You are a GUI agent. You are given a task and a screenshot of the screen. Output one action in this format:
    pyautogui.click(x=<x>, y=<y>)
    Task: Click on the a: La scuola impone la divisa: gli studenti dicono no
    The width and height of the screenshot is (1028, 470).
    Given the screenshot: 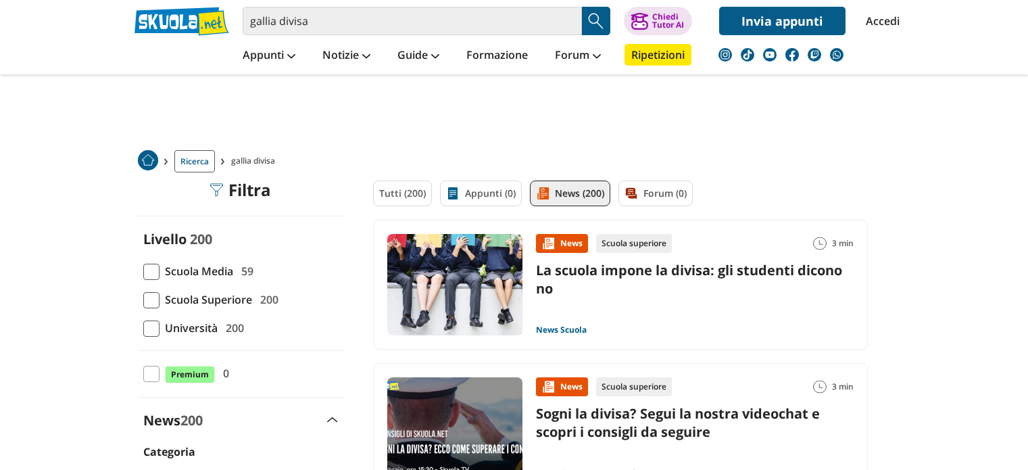 What is the action you would take?
    pyautogui.click(x=689, y=279)
    